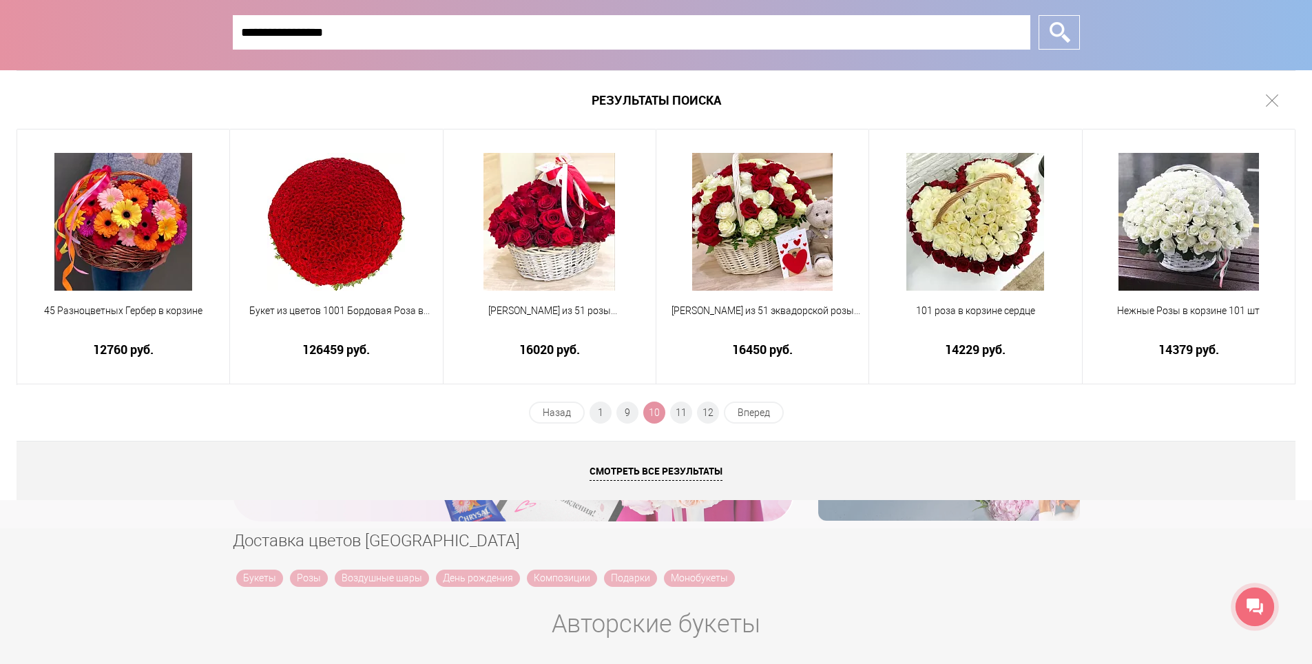 This screenshot has width=1312, height=664. Describe the element at coordinates (753, 412) in the screenshot. I see `a: Вперед` at that location.